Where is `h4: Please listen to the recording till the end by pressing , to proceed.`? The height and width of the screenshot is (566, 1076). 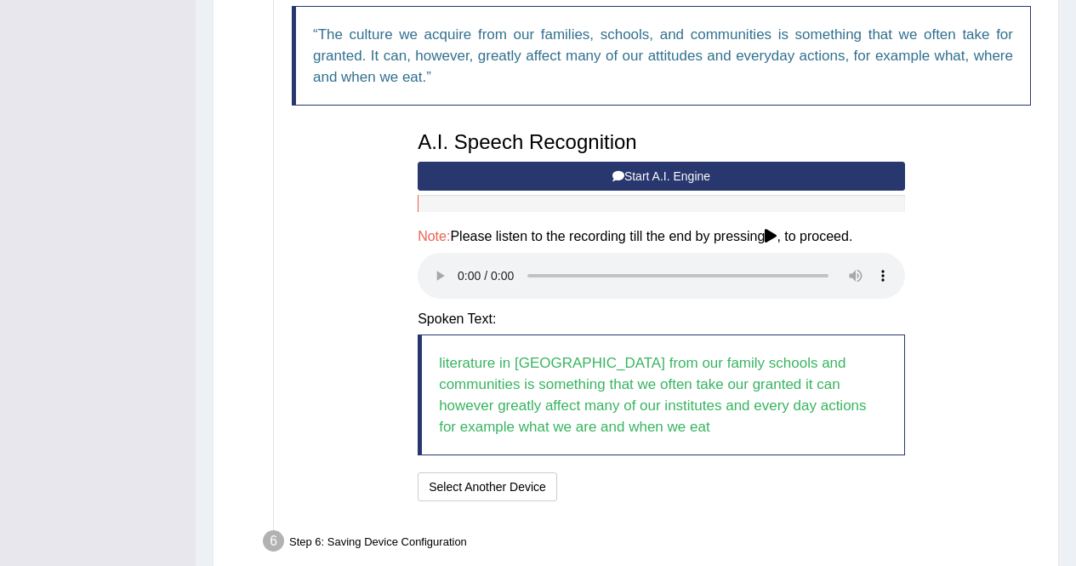
h4: Please listen to the recording till the end by pressing , to proceed. is located at coordinates (661, 237).